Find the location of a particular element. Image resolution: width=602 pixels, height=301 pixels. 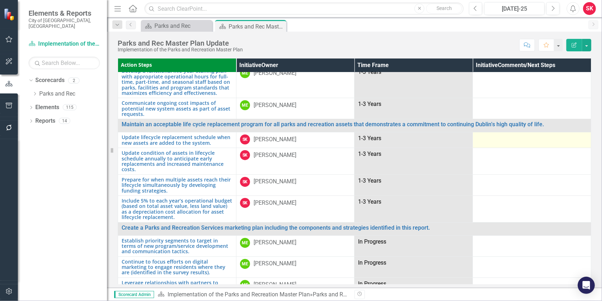

span: Search is located at coordinates (444, 8).